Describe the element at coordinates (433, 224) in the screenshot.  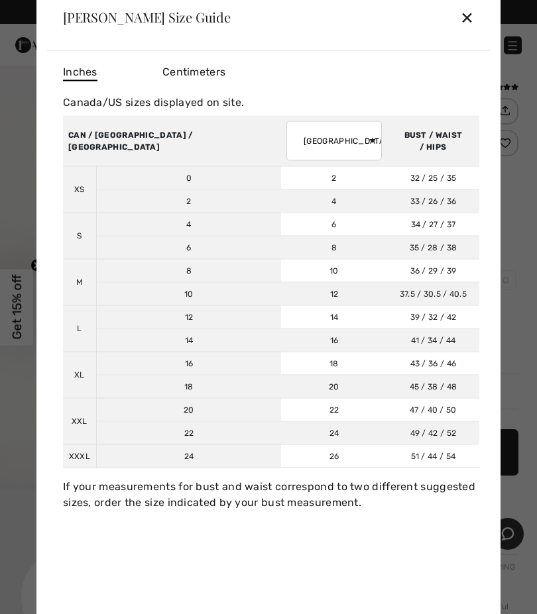
I see `span: 34 / 27 / 37` at that location.